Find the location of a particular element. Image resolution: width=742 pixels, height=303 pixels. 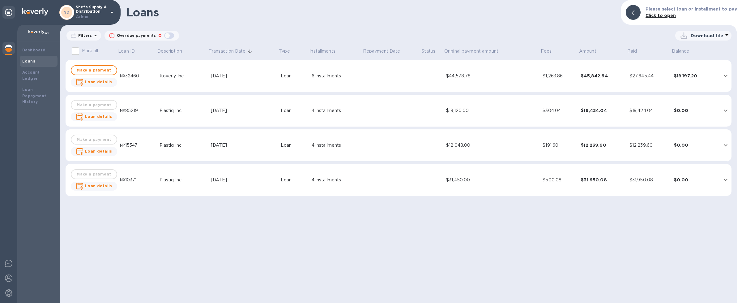

div: №15347 is located at coordinates (137, 145).